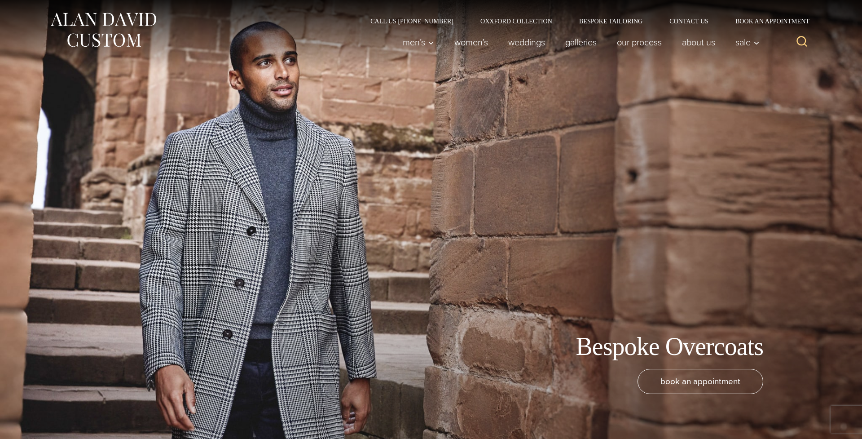  Describe the element at coordinates (701, 381) in the screenshot. I see `span: book an appointment` at that location.